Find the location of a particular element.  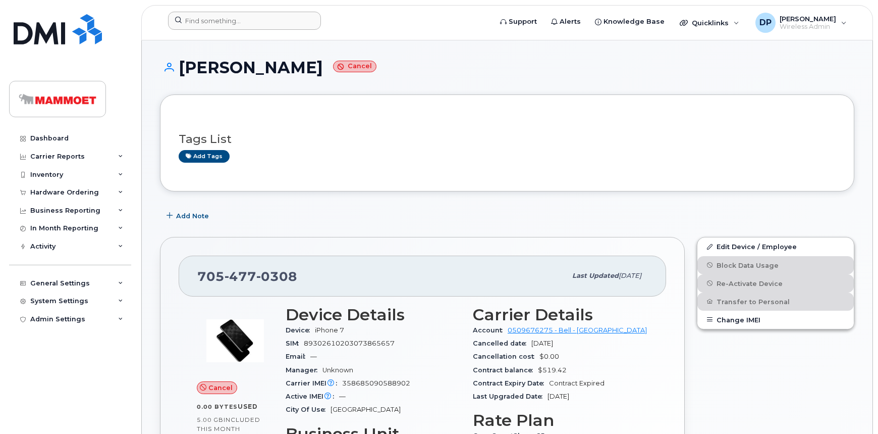

button: Re-Activate Device is located at coordinates (776, 283).